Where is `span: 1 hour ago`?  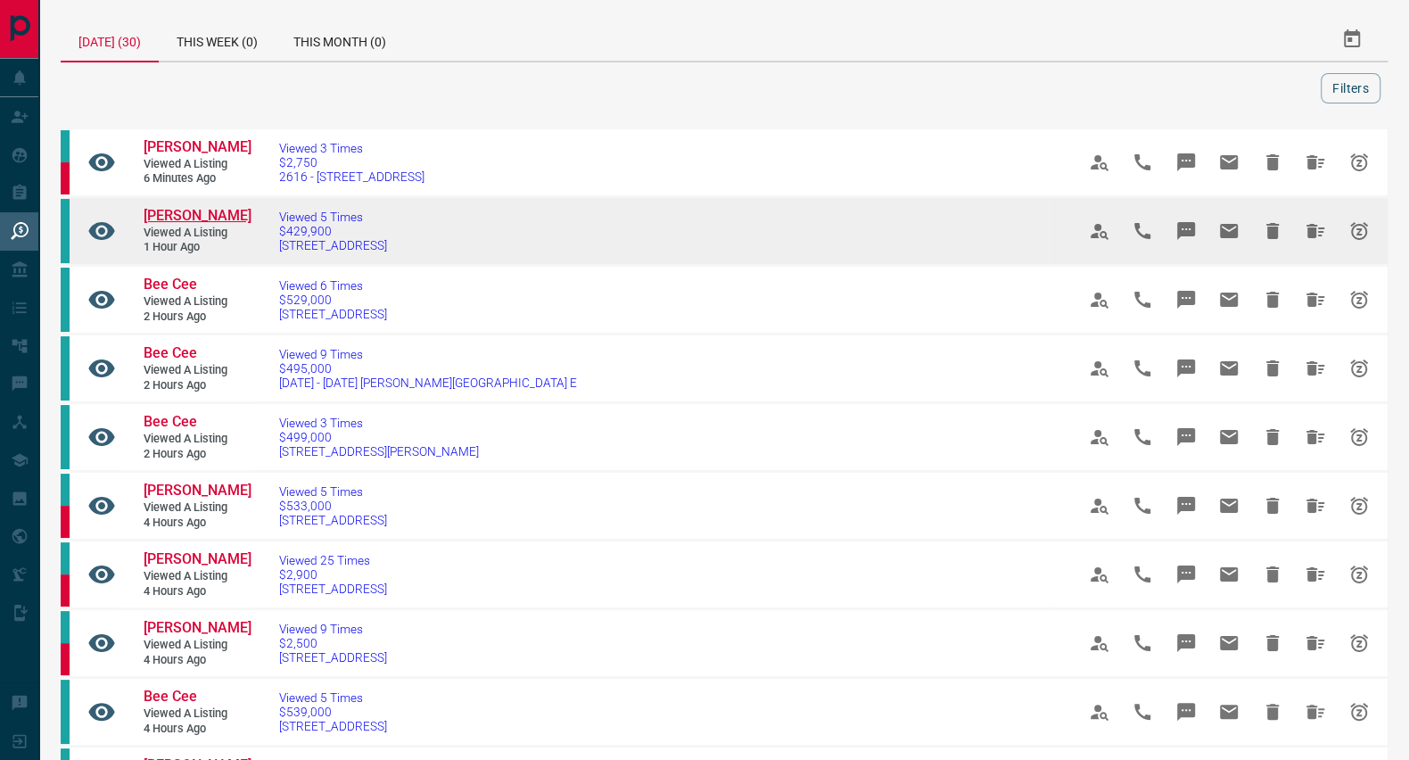 span: 1 hour ago is located at coordinates (197, 247).